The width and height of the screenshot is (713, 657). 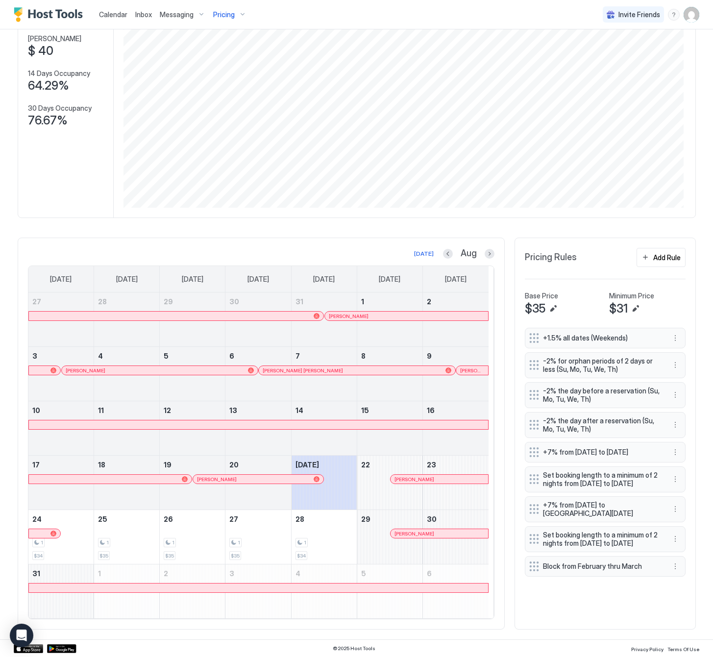 What do you see at coordinates (36, 465) in the screenshot?
I see `span: 17` at bounding box center [36, 465].